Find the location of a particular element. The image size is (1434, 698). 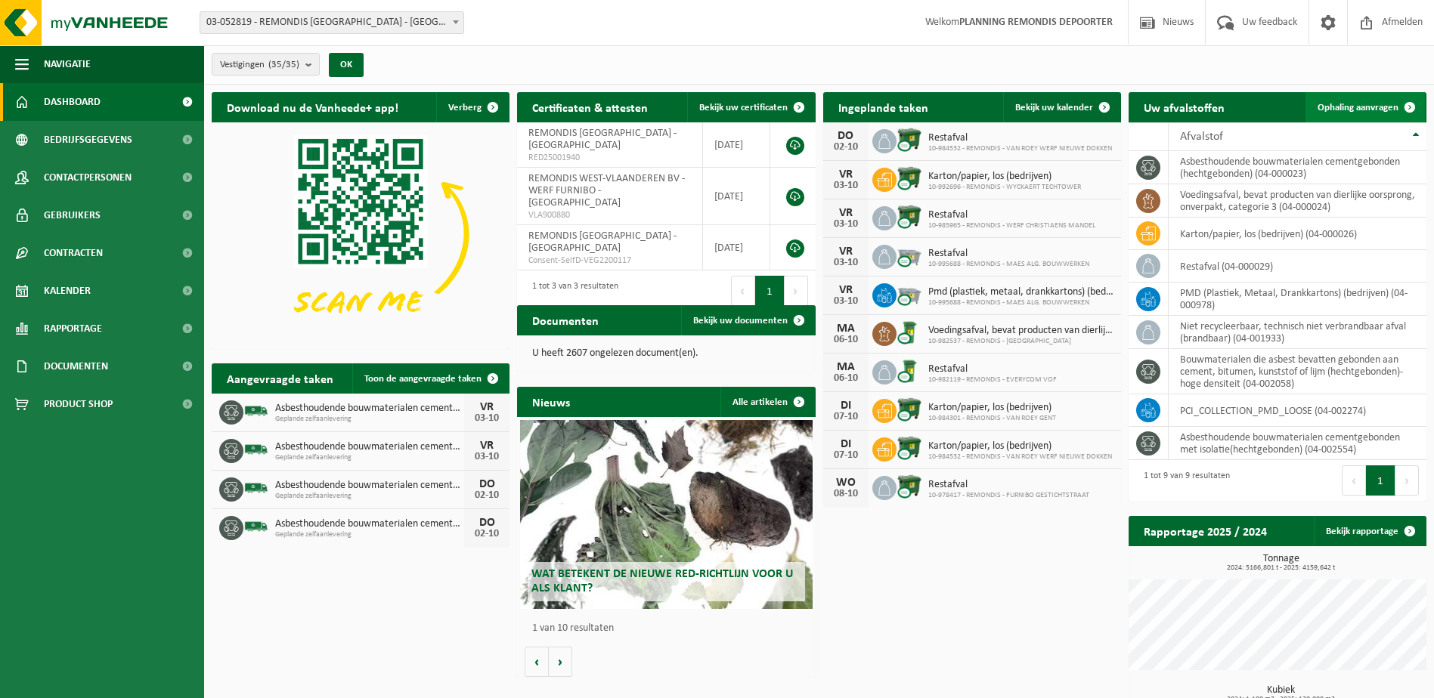

a: Alle artikelen is located at coordinates (767, 402).